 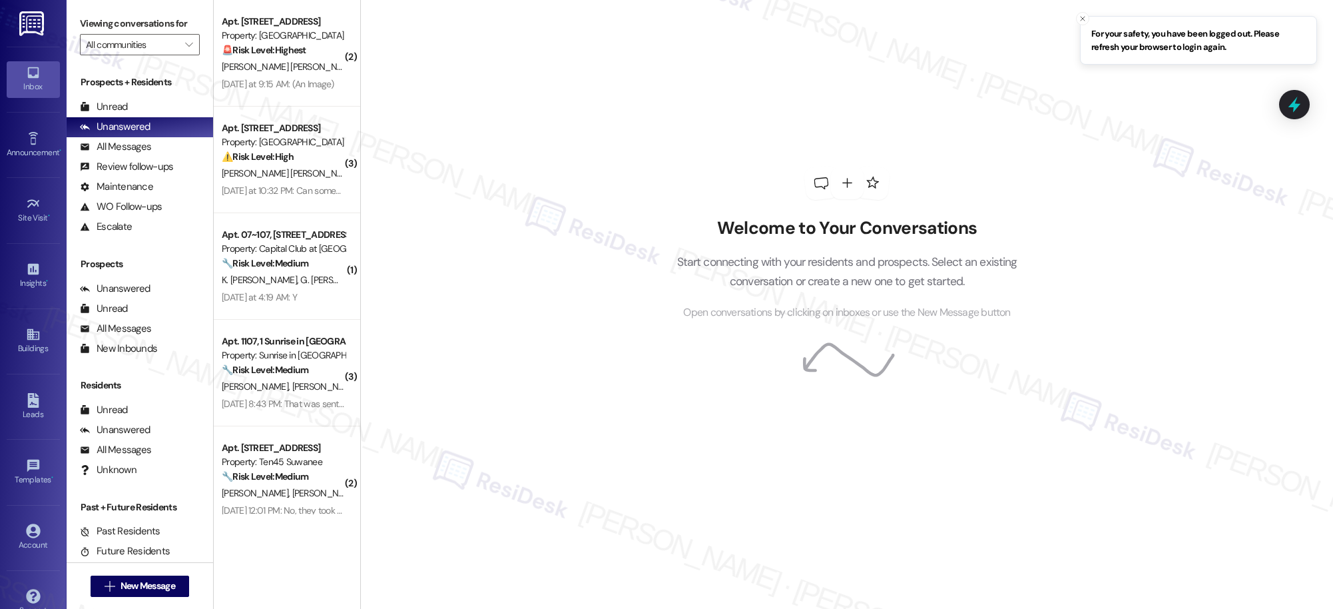 What do you see at coordinates (120, 531) in the screenshot?
I see `div: Past Residents` at bounding box center [120, 531].